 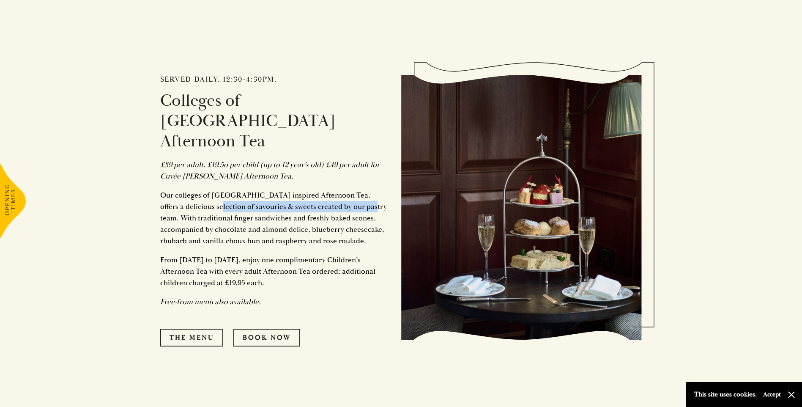 I want to click on a: Book Now, so click(x=267, y=337).